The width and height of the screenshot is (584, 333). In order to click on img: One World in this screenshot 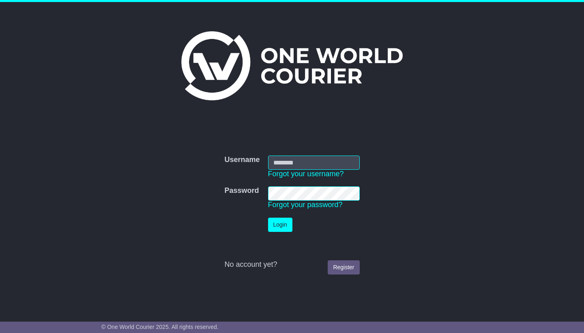, I will do `click(292, 66)`.